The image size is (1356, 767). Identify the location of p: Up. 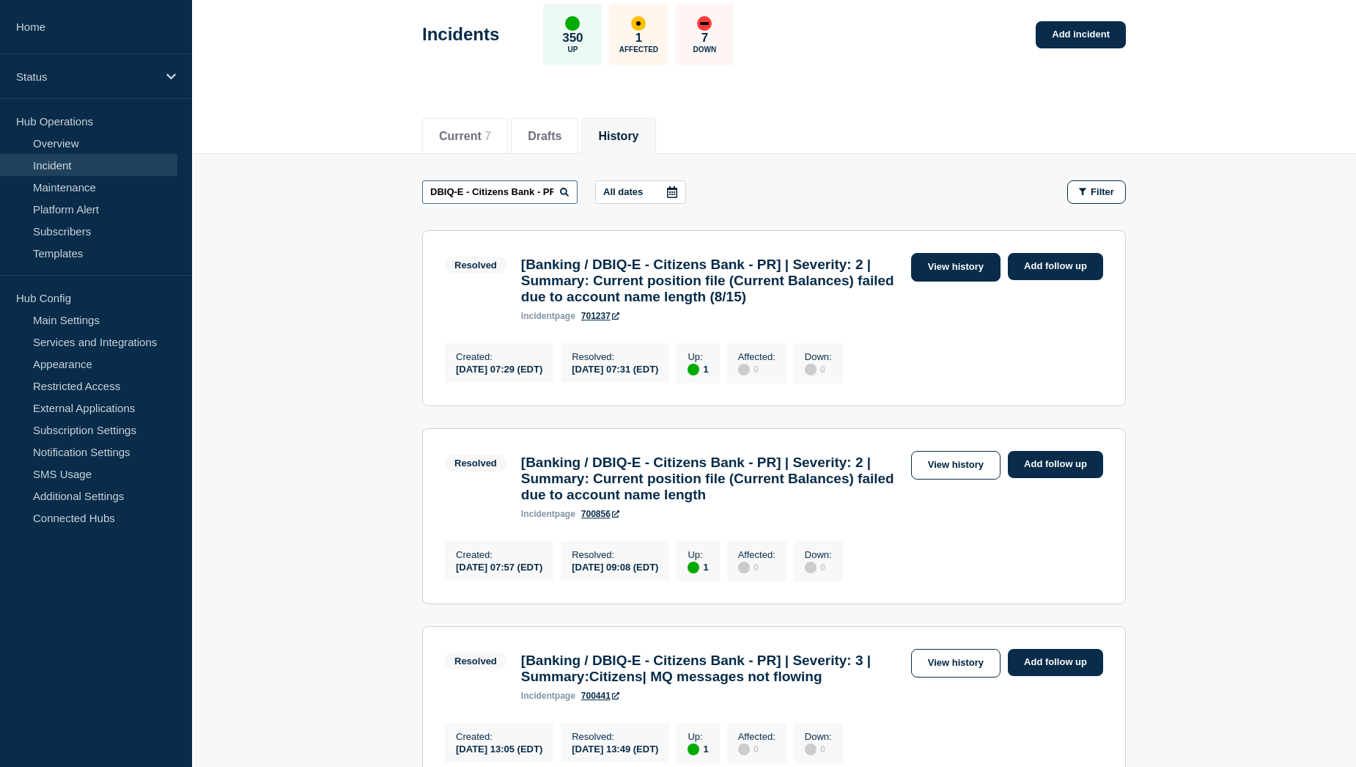
(572, 49).